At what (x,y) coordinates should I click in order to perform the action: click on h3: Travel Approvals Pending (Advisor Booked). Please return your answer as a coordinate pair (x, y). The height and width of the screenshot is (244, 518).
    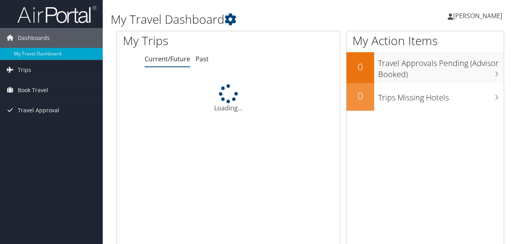
    Looking at the image, I should click on (441, 67).